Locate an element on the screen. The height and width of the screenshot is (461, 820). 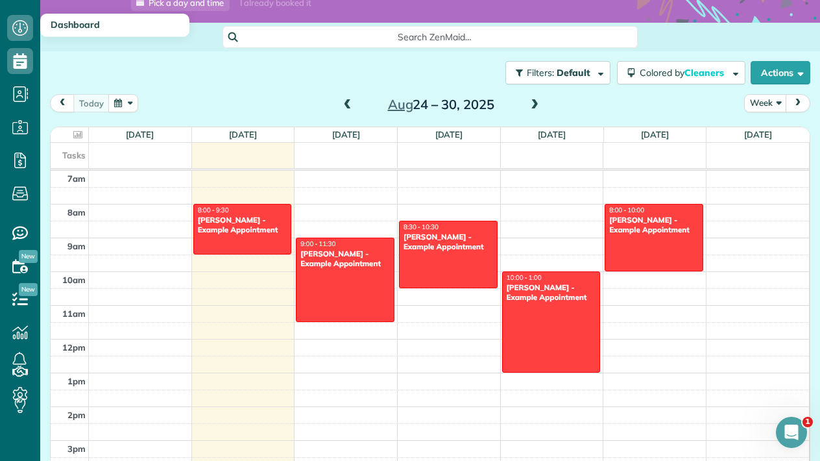
span: Home is located at coordinates (32, 378).